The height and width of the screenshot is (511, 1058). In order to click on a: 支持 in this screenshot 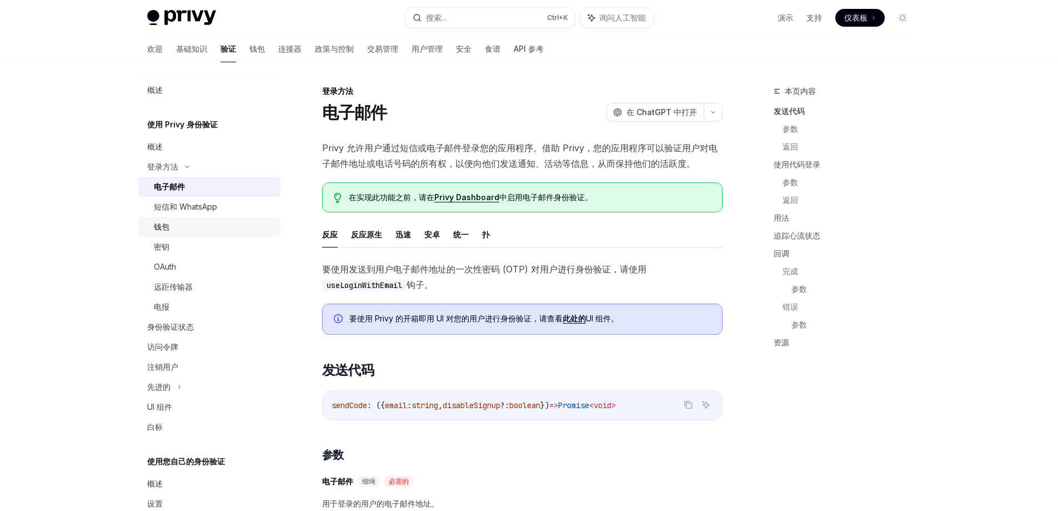, I will do `click(814, 18)`.